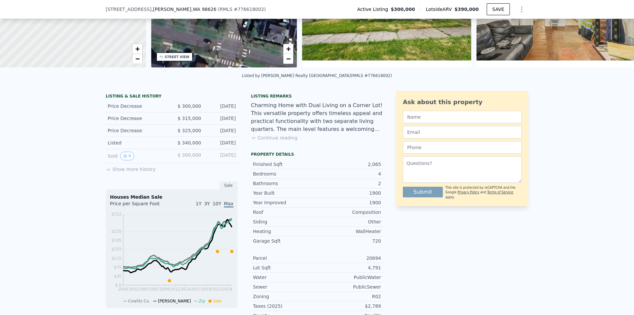 This screenshot has width=634, height=315. Describe the element at coordinates (116, 258) in the screenshot. I see `tspan: $115` at that location.